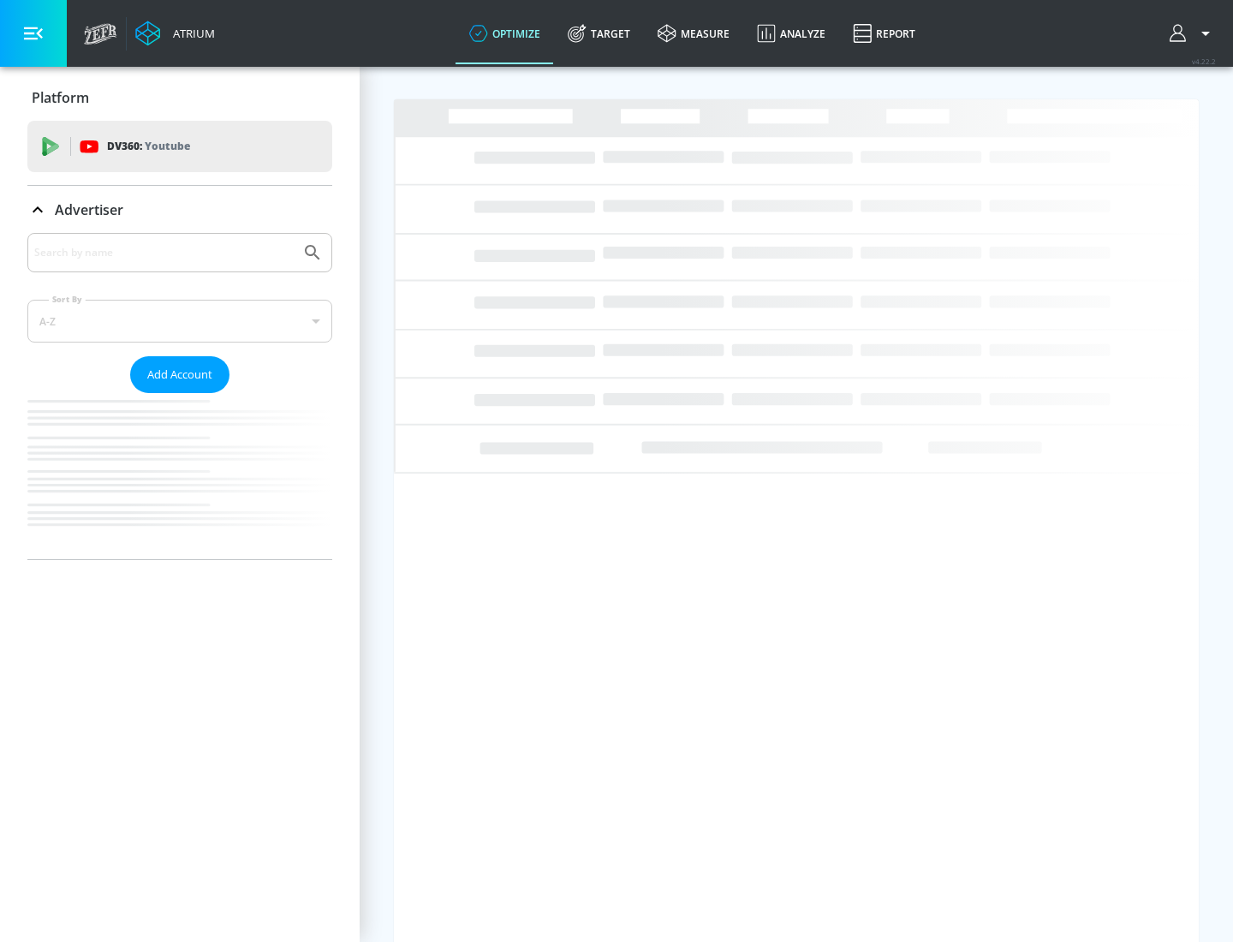 Image resolution: width=1233 pixels, height=942 pixels. What do you see at coordinates (89, 210) in the screenshot?
I see `p: Advertiser` at bounding box center [89, 210].